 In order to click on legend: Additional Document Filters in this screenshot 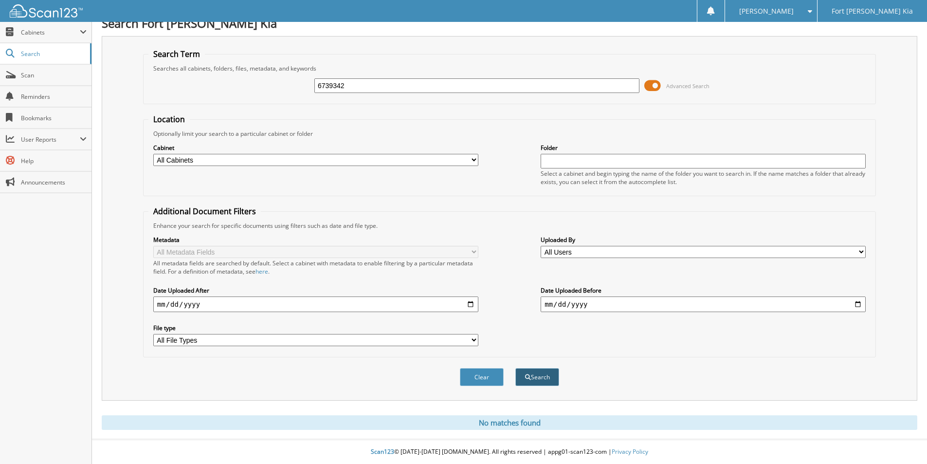, I will do `click(204, 211)`.